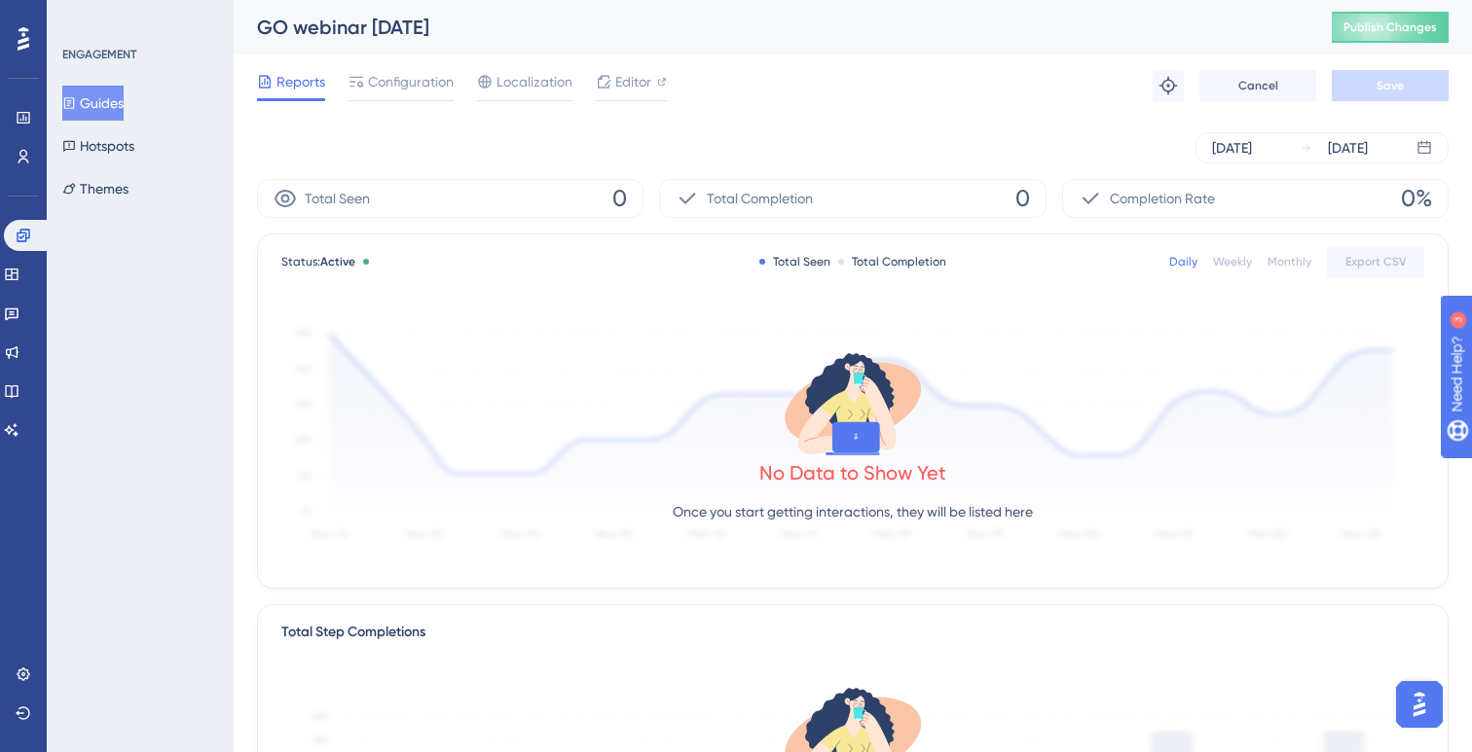 The image size is (1472, 752). I want to click on span: Total Seen, so click(337, 199).